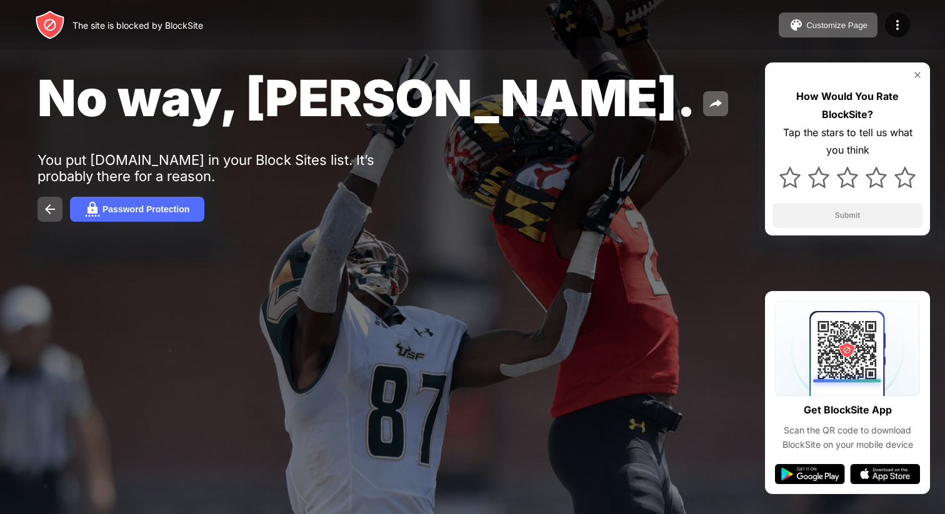 This screenshot has width=945, height=514. What do you see at coordinates (847, 106) in the screenshot?
I see `div: How Would You Rate BlockSite?` at bounding box center [847, 106].